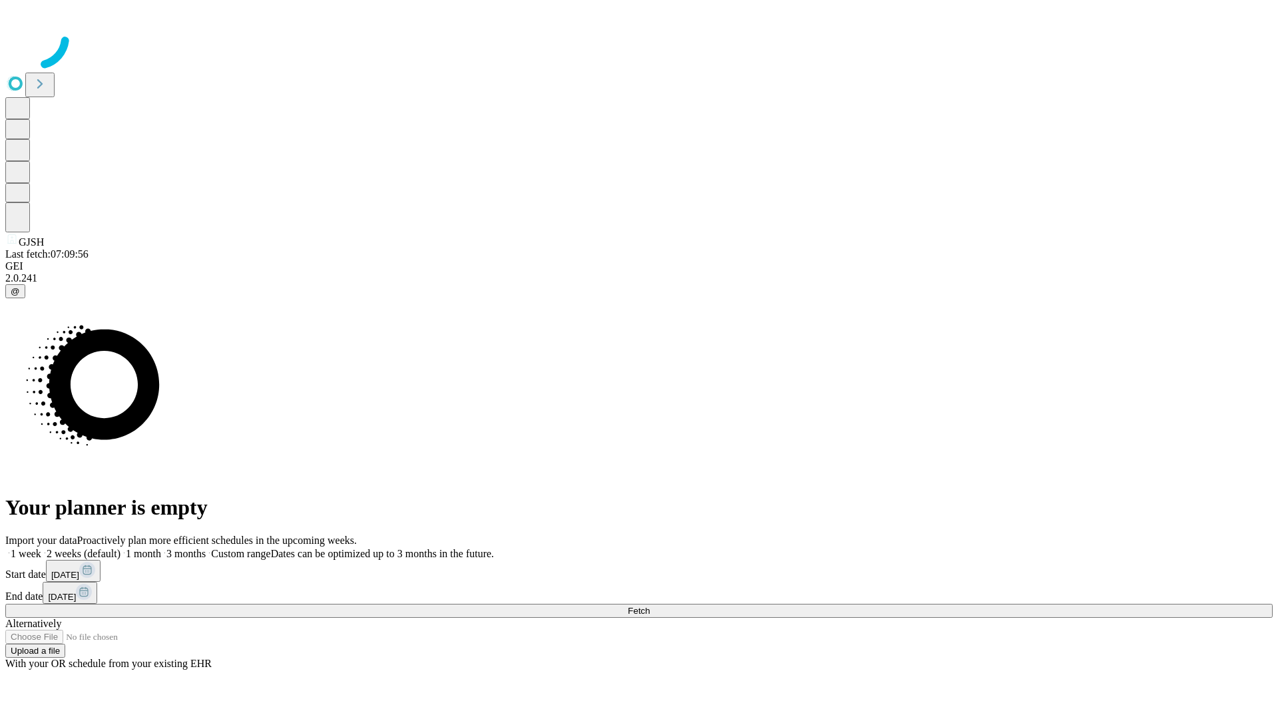 Image resolution: width=1278 pixels, height=719 pixels. Describe the element at coordinates (639, 278) in the screenshot. I see `div: 2.0.241` at that location.